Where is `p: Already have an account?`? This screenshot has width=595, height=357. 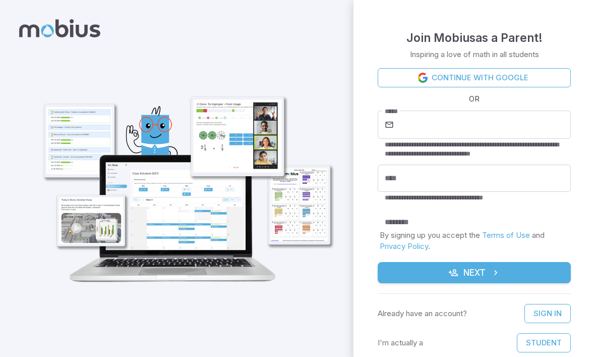 p: Already have an account? is located at coordinates (422, 313).